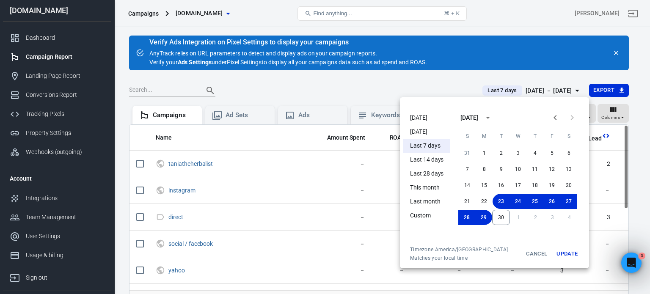  Describe the element at coordinates (568, 169) in the screenshot. I see `button: 13` at that location.